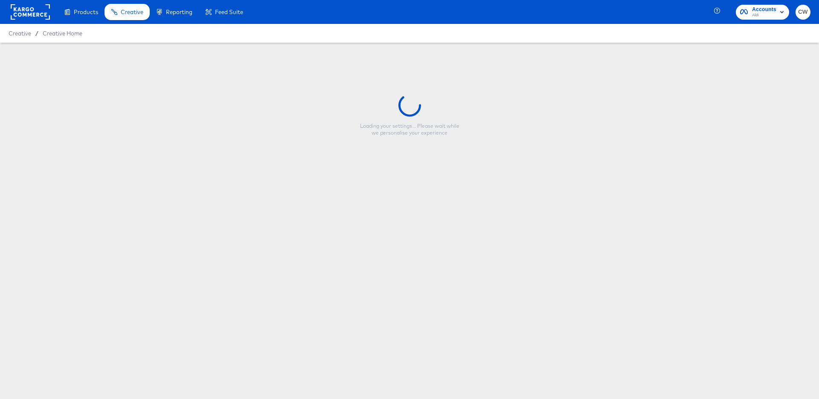 Image resolution: width=819 pixels, height=399 pixels. What do you see at coordinates (229, 12) in the screenshot?
I see `span: Feed Suite` at bounding box center [229, 12].